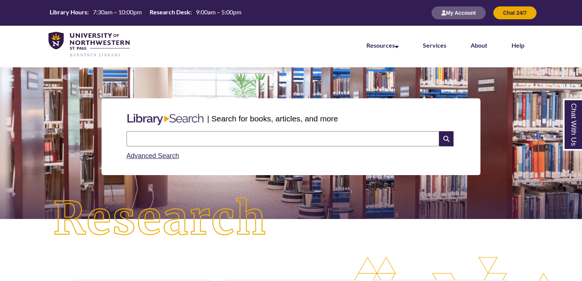 This screenshot has width=582, height=281. Describe the element at coordinates (272, 119) in the screenshot. I see `p: | Search for books, articles, and more` at that location.